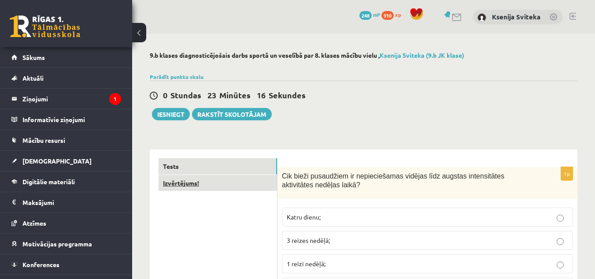  I want to click on i: 1, so click(115, 99).